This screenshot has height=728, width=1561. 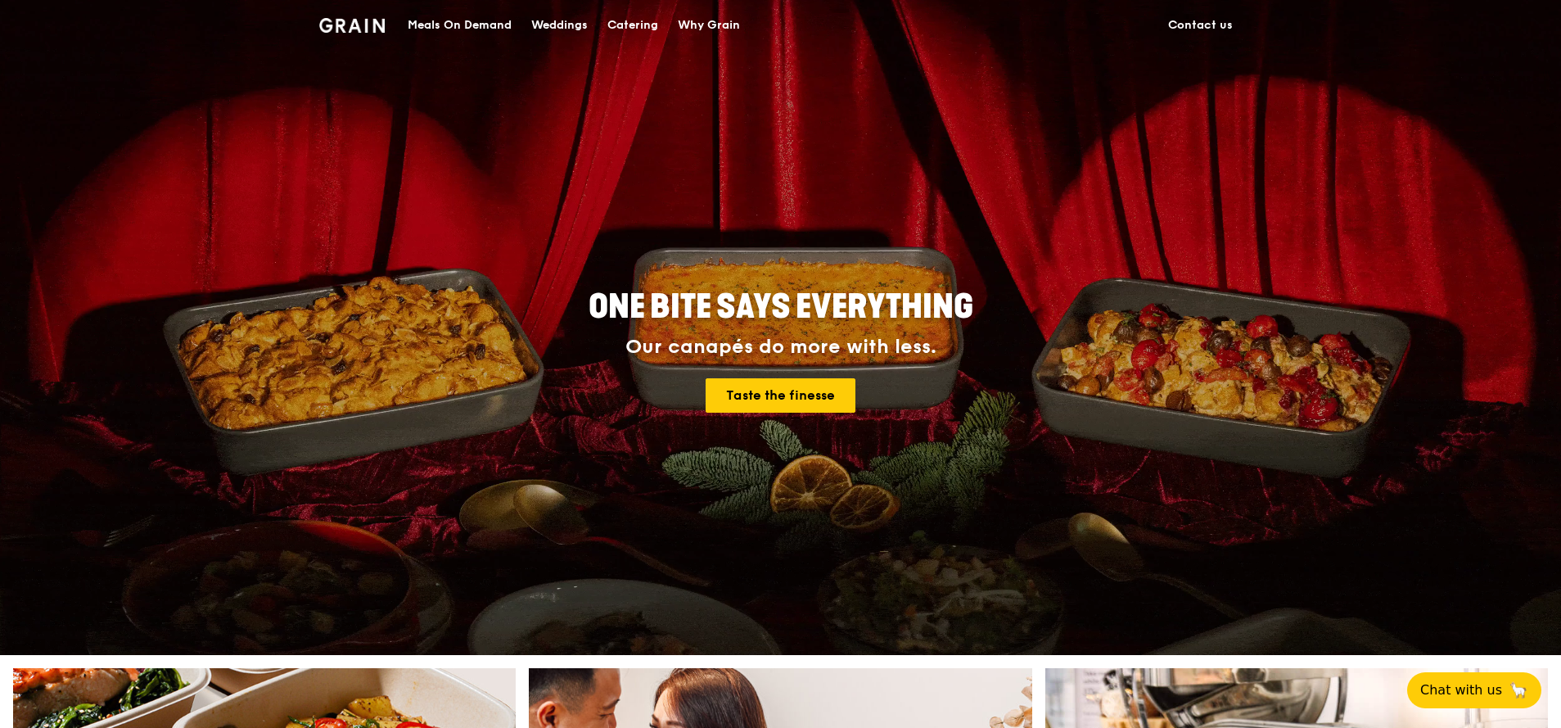 I want to click on button: Chat with us🦙, so click(x=1474, y=690).